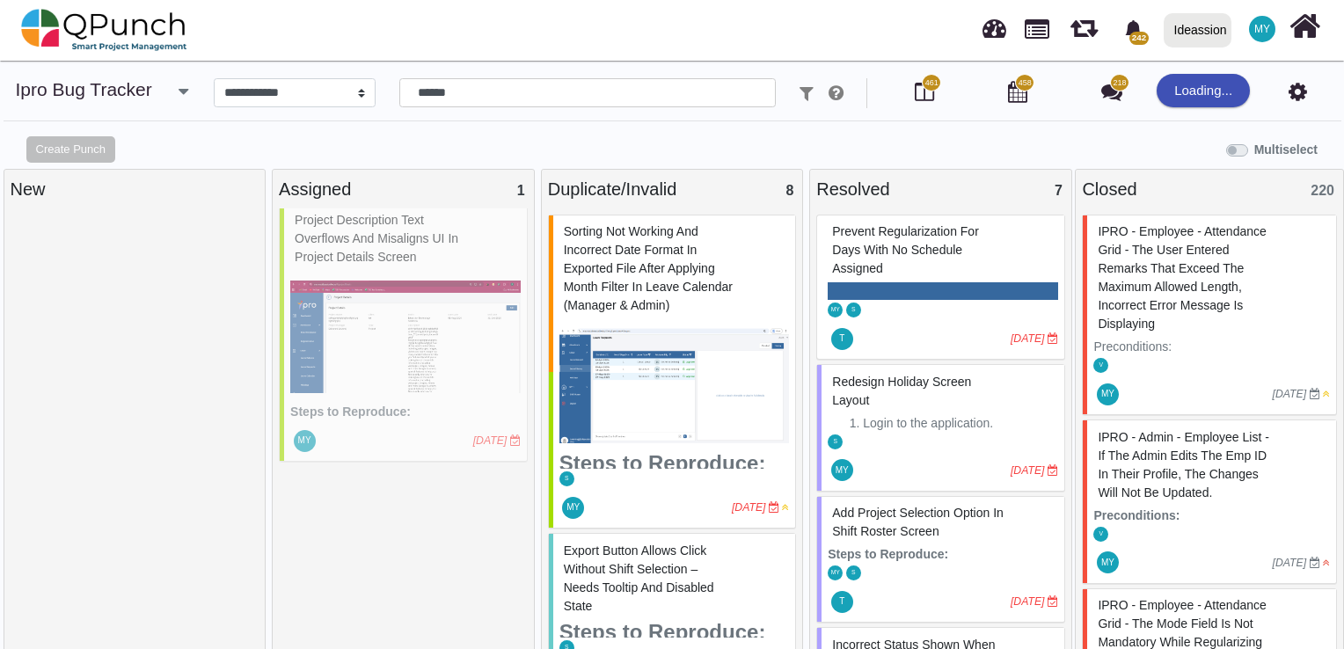 This screenshot has height=649, width=1344. Describe the element at coordinates (135, 189) in the screenshot. I see `div: New` at that location.